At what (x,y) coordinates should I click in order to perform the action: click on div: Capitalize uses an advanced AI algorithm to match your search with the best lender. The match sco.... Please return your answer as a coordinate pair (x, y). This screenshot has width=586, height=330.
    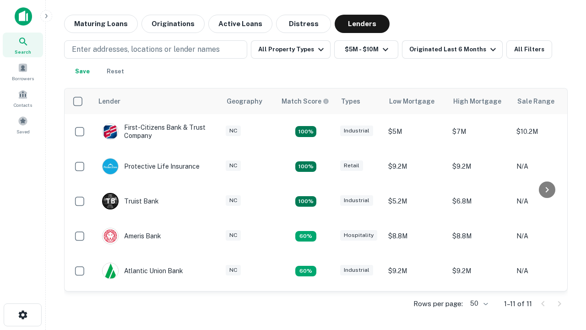
    Looking at the image, I should click on (305, 101).